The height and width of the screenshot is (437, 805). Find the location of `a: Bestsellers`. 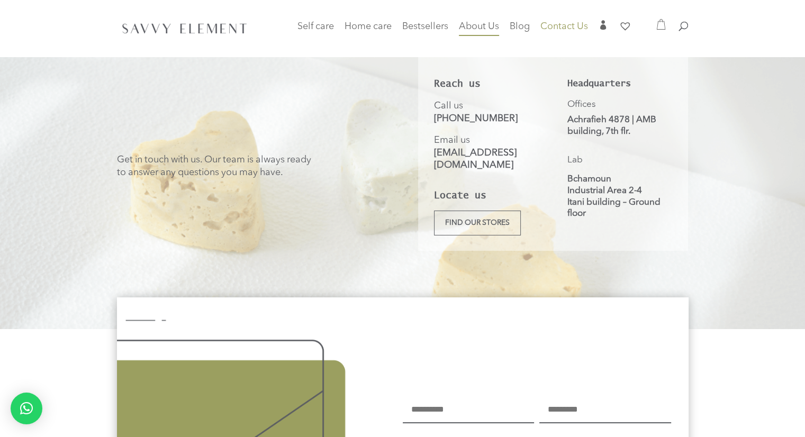

a: Bestsellers is located at coordinates (425, 30).